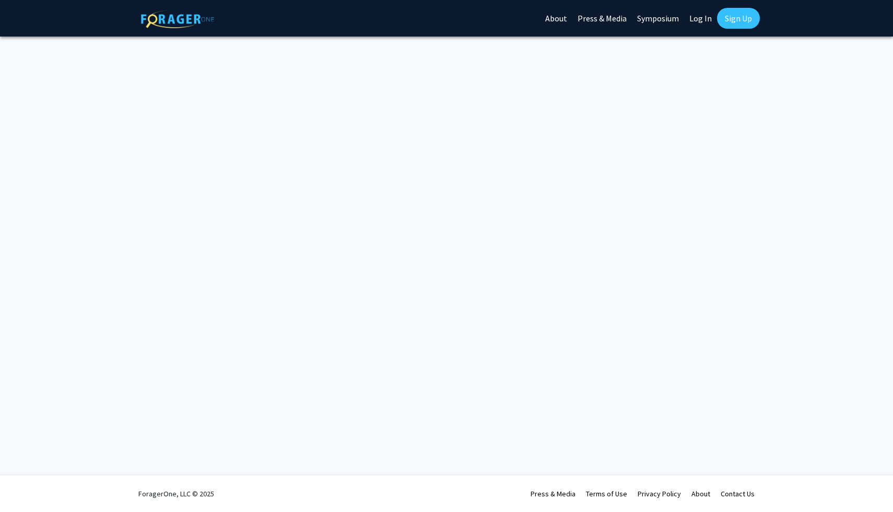 The image size is (893, 512). Describe the element at coordinates (177, 19) in the screenshot. I see `img: ForagerOne Logo` at that location.